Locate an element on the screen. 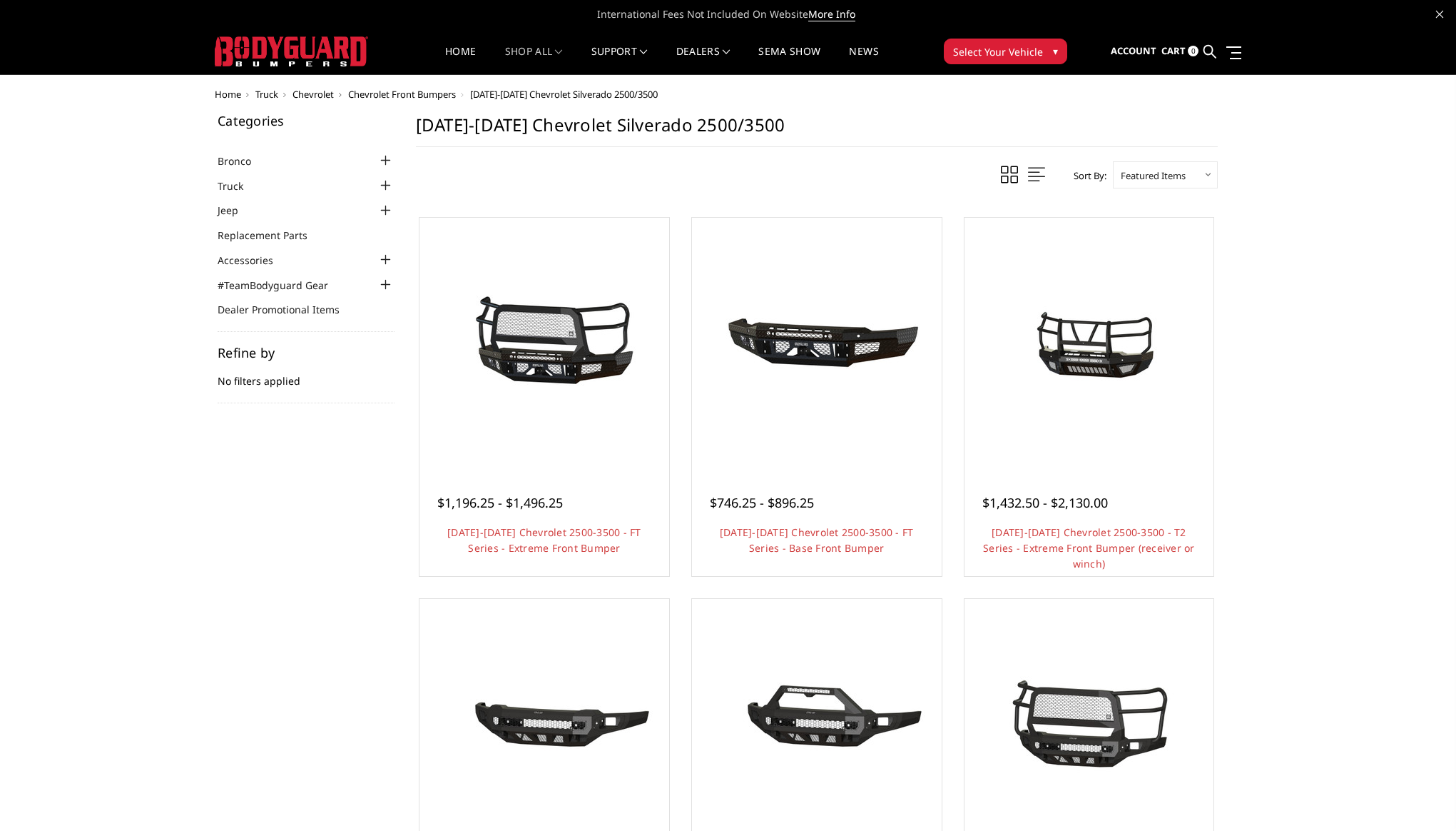  label: Sort By: is located at coordinates (1086, 175).